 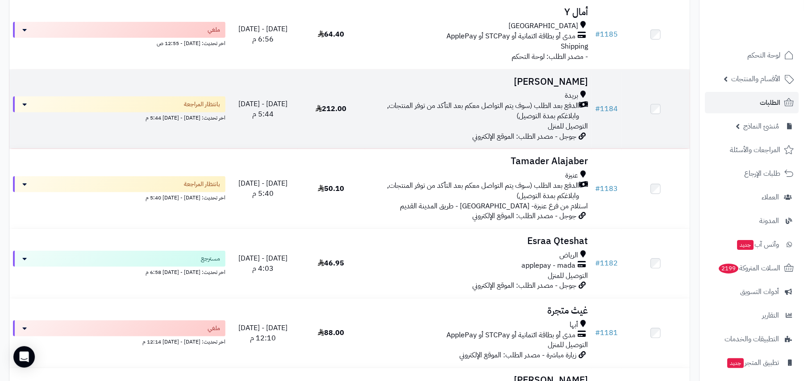 I want to click on span: عنيزة, so click(x=572, y=176).